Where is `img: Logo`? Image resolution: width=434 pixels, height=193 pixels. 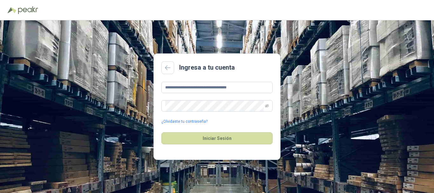 img: Logo is located at coordinates (12, 10).